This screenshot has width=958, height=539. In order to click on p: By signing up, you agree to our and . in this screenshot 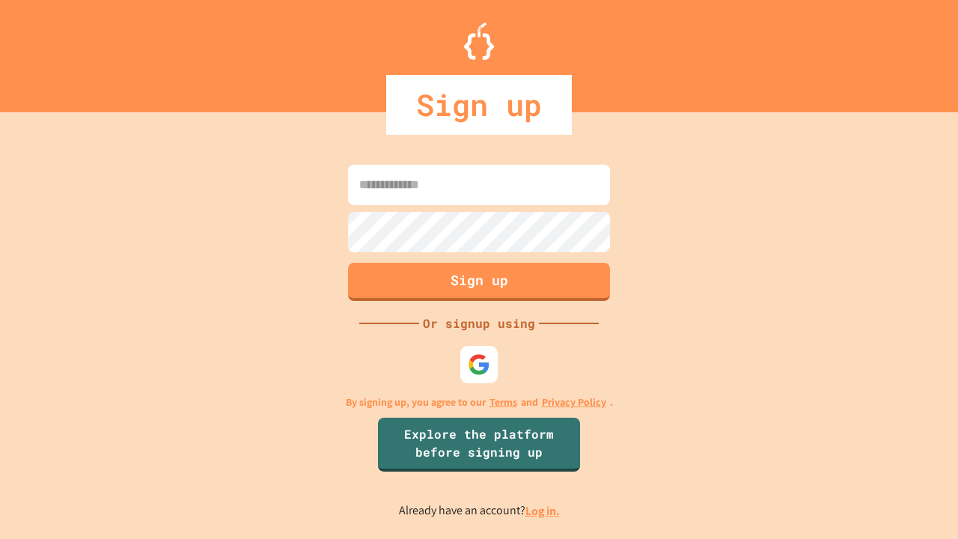, I will do `click(479, 402)`.